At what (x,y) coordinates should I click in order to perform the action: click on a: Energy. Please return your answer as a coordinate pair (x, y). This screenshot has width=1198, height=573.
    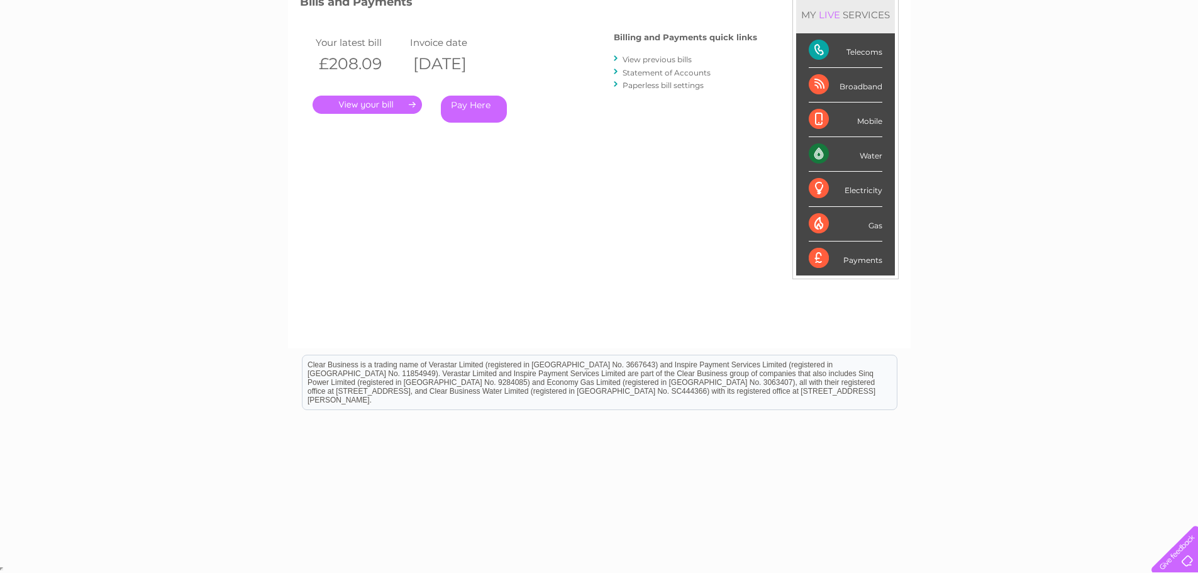
    Looking at the image, I should click on (1022, 58).